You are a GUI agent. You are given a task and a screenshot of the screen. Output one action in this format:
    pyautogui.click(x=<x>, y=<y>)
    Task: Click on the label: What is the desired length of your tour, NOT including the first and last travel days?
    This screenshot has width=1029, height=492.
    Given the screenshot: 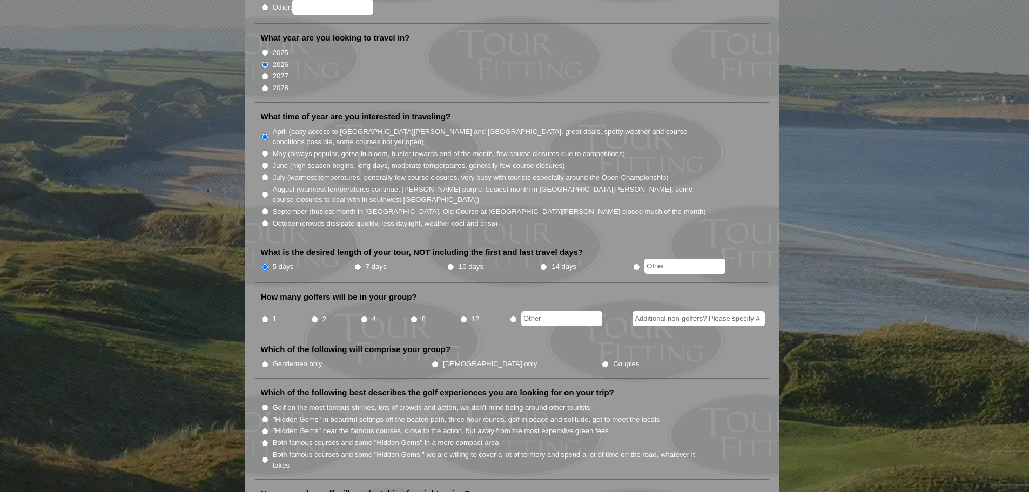 What is the action you would take?
    pyautogui.click(x=422, y=252)
    